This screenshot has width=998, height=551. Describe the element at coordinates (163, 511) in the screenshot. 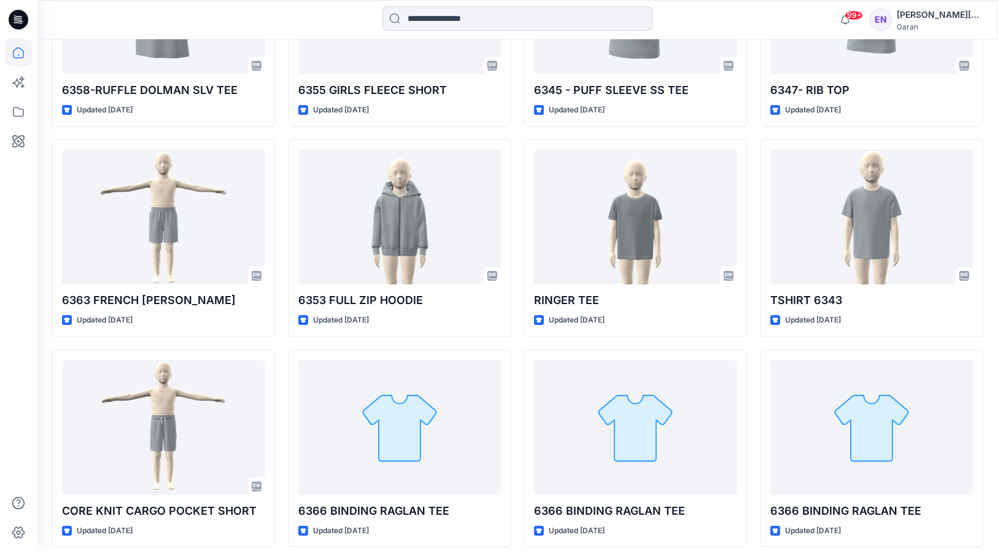

I see `p: CORE KNIT CARGO POCKET SHORT` at that location.